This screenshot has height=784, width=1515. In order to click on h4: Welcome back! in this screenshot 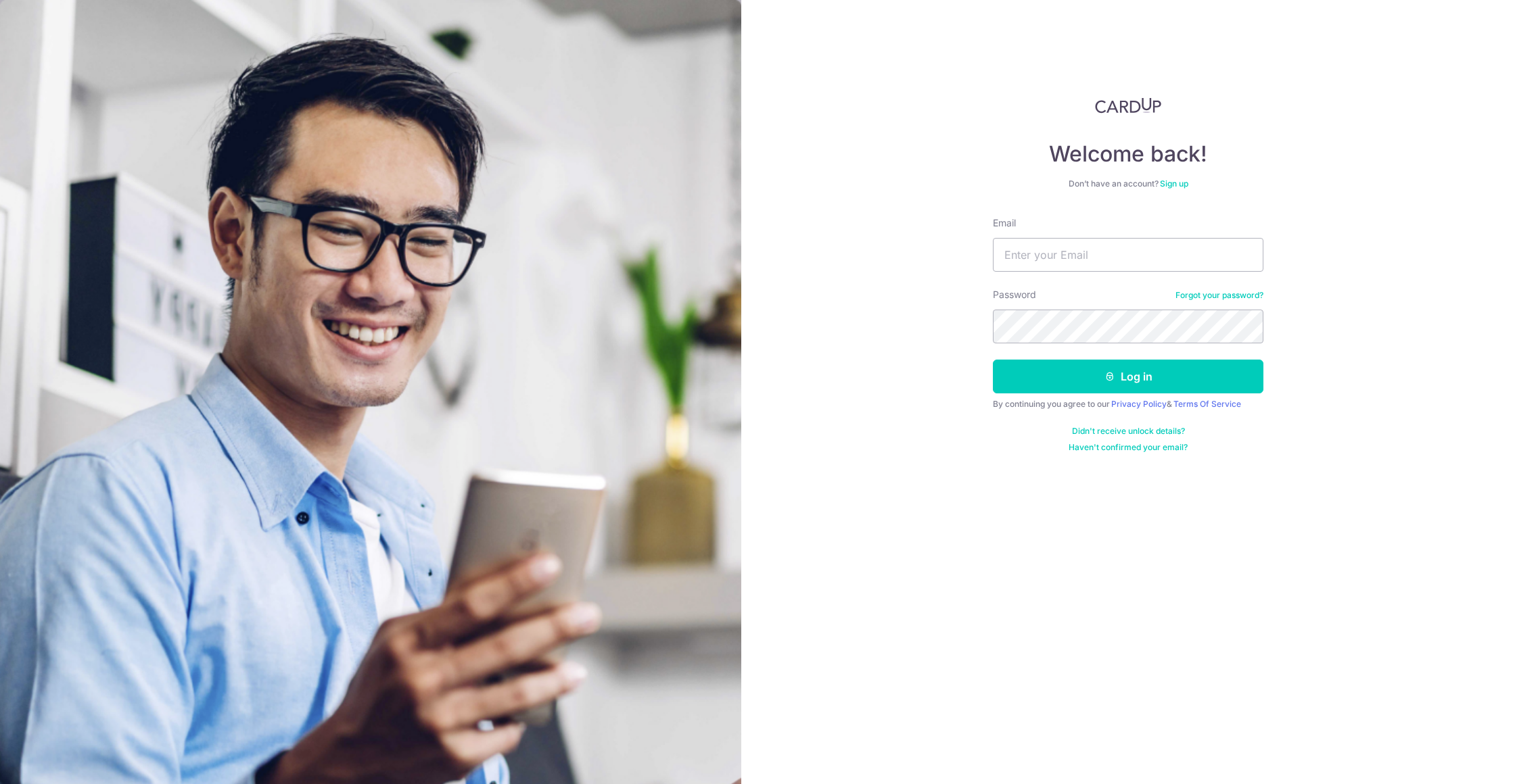, I will do `click(1128, 154)`.